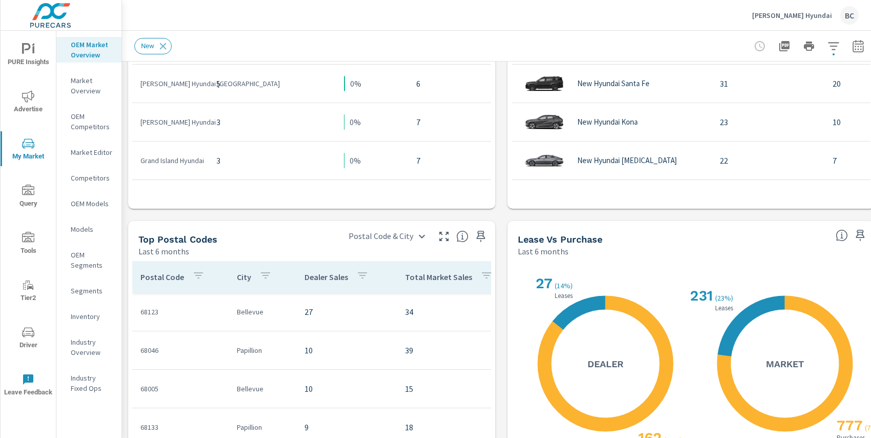 Image resolution: width=871 pixels, height=438 pixels. I want to click on button: Apply Filters, so click(833, 46).